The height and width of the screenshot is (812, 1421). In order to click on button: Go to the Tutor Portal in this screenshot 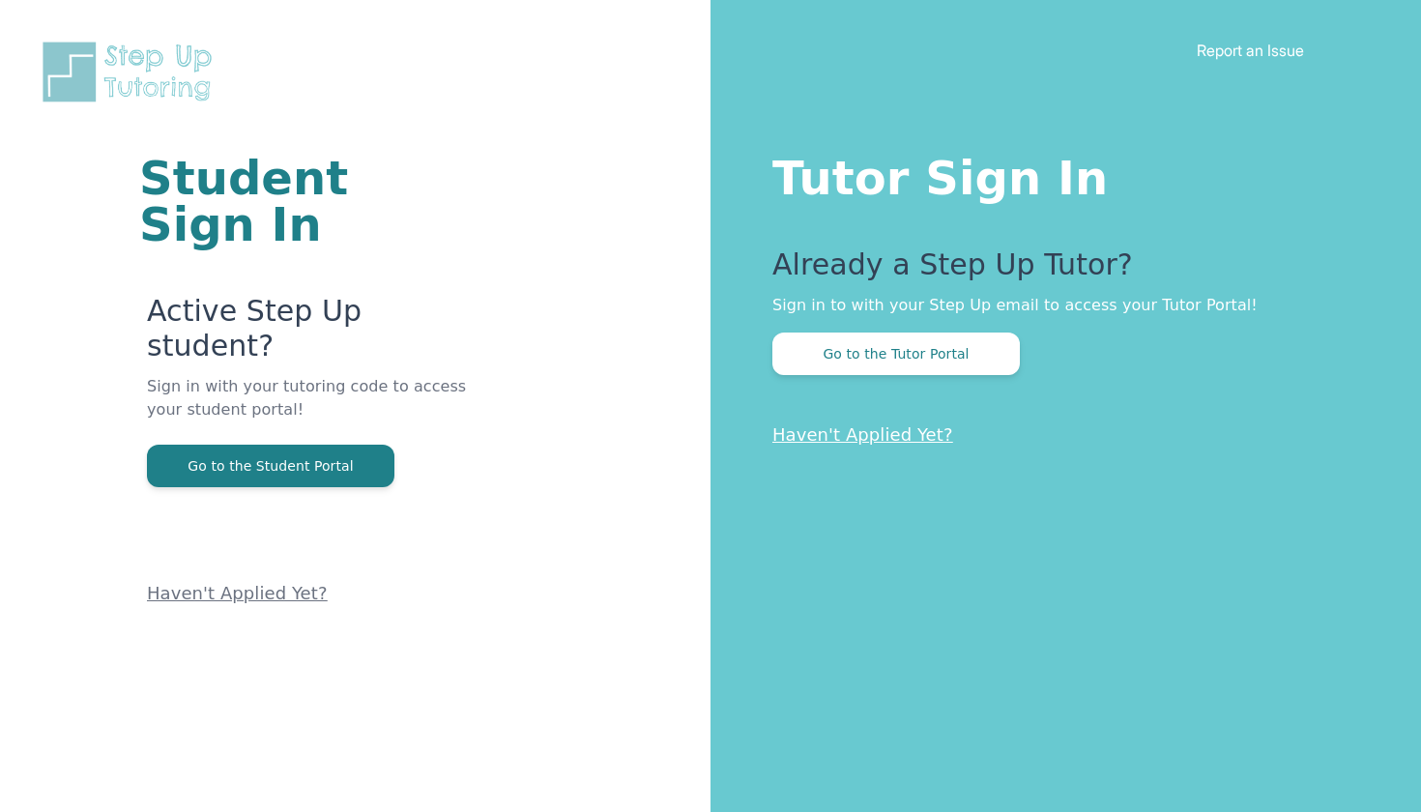, I will do `click(896, 354)`.